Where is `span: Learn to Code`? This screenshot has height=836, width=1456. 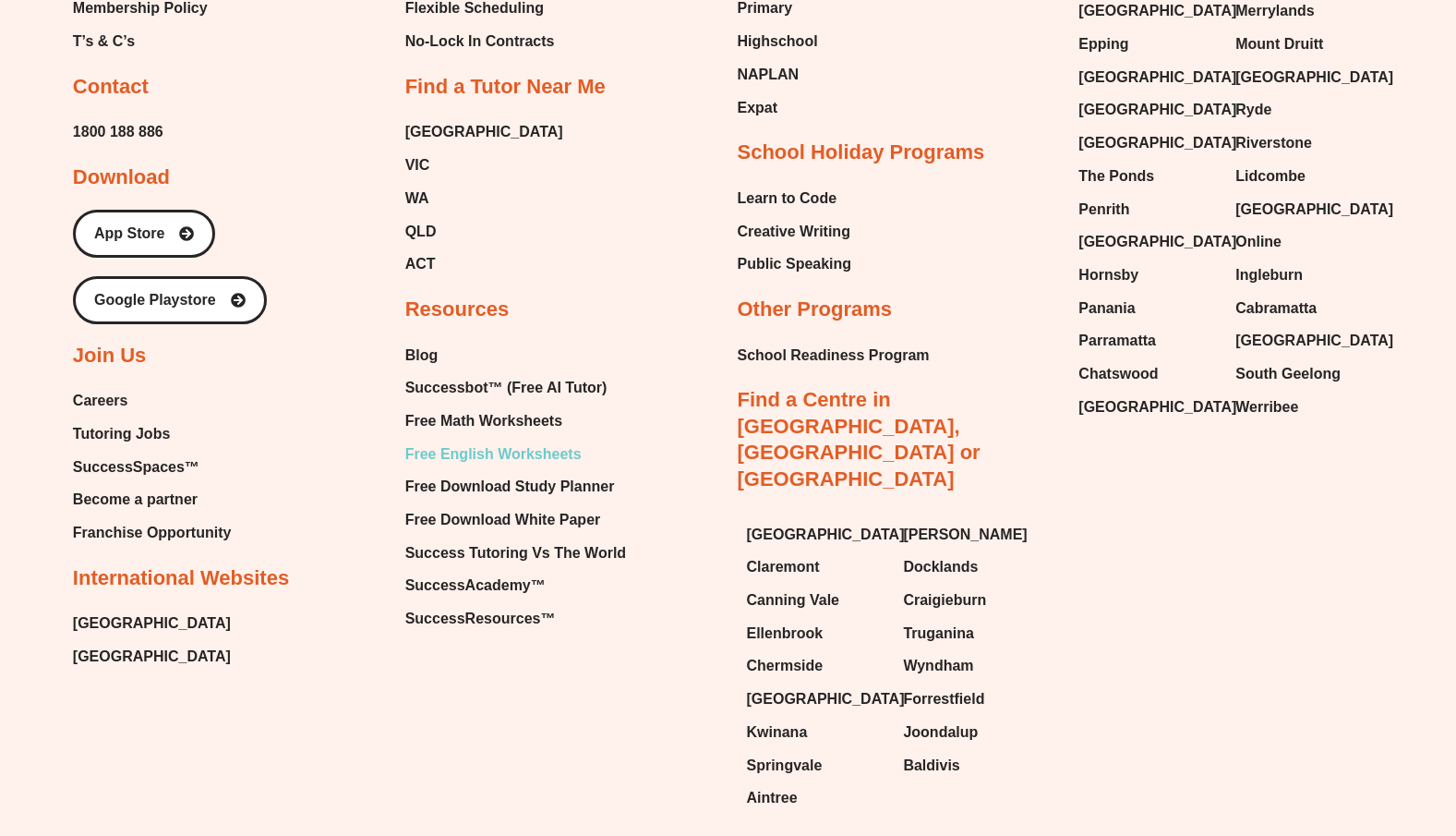
span: Learn to Code is located at coordinates (787, 198).